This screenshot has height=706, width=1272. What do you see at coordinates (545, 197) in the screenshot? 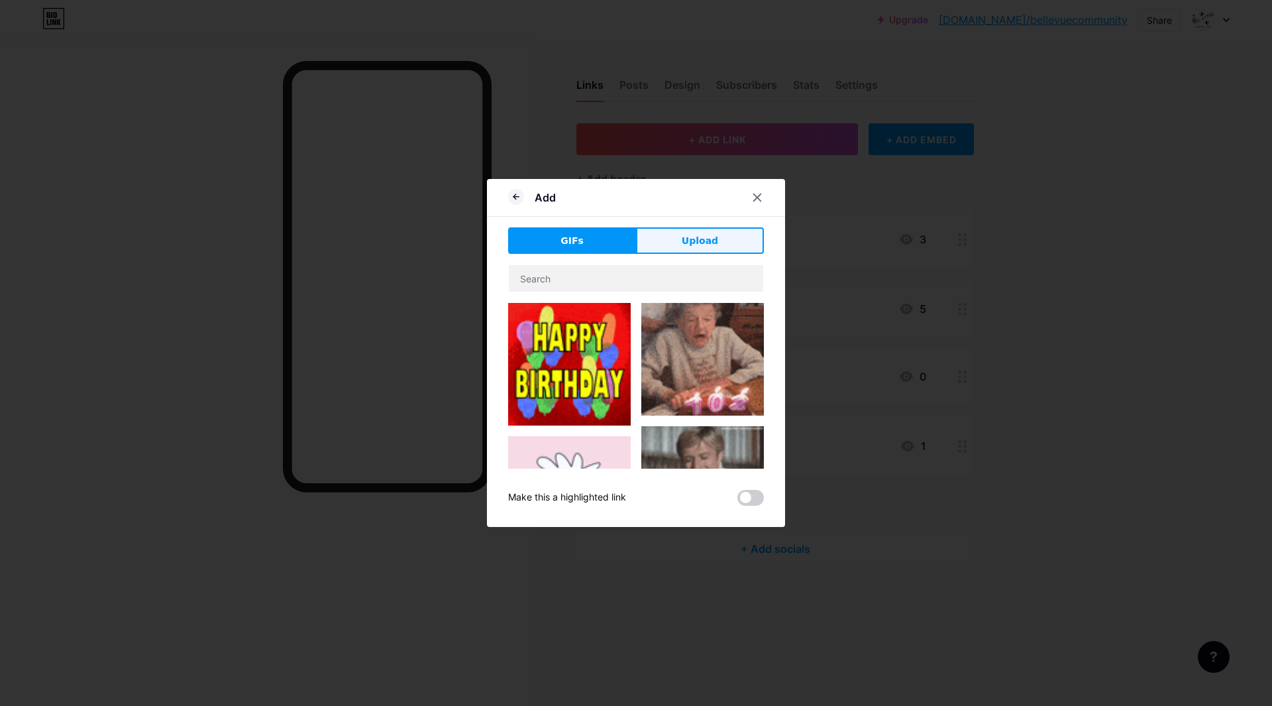
I see `div: Add` at bounding box center [545, 197].